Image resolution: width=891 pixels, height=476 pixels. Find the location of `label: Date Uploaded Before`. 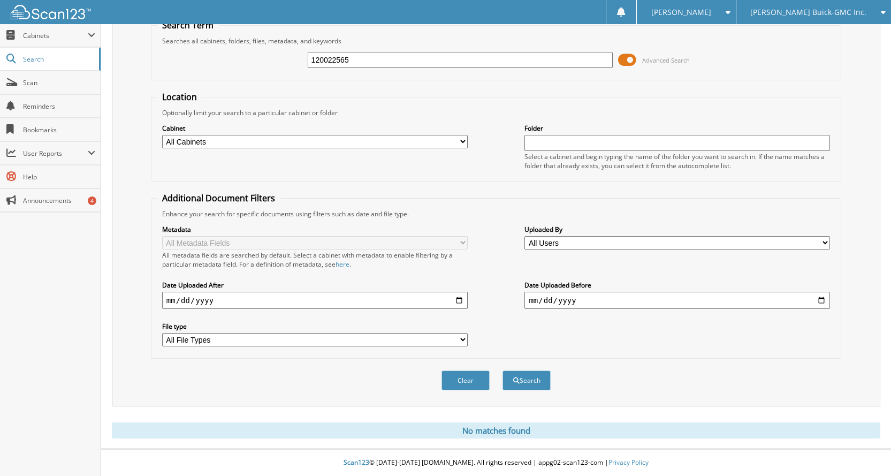

label: Date Uploaded Before is located at coordinates (677, 285).